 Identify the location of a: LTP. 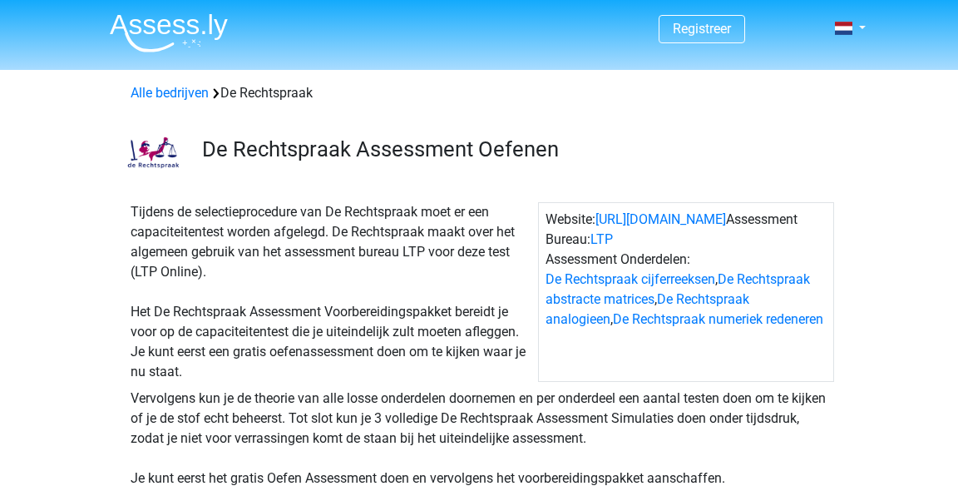
(601, 239).